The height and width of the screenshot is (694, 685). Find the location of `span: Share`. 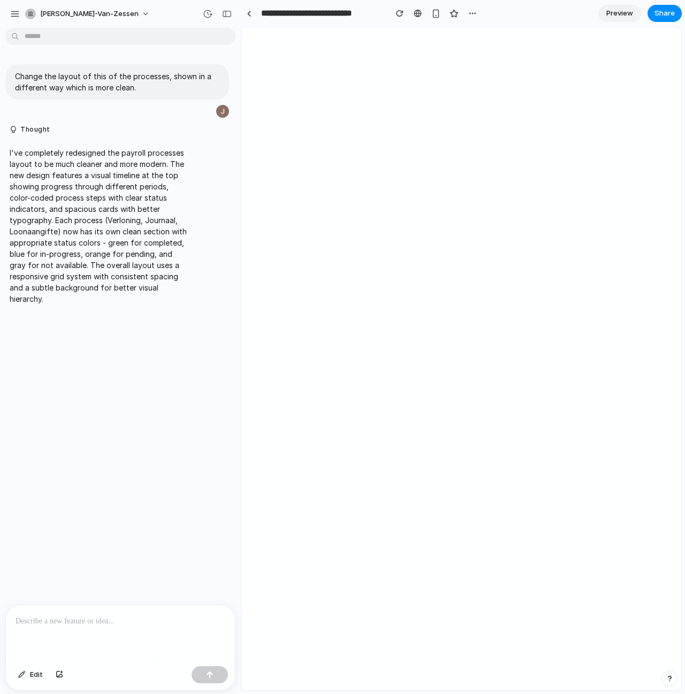

span: Share is located at coordinates (665, 13).